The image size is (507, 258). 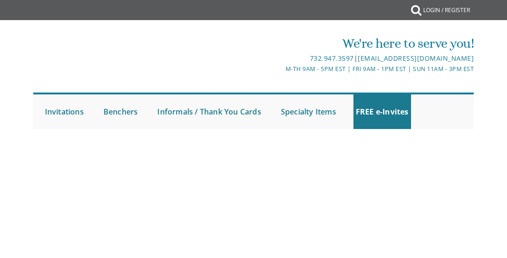 I want to click on a: 732.947.3597, so click(x=332, y=58).